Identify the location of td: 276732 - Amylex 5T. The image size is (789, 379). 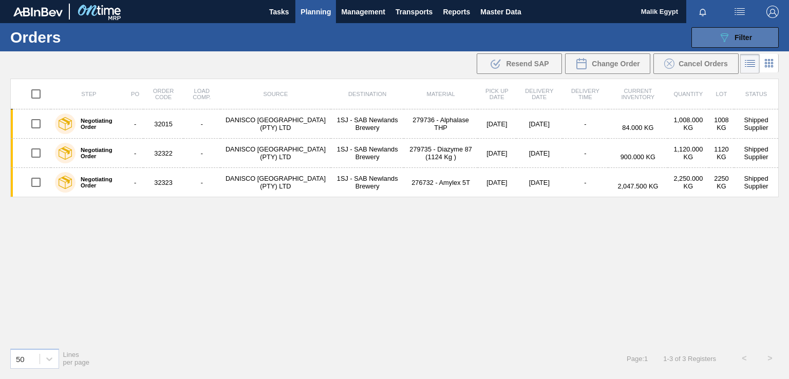
(441, 182).